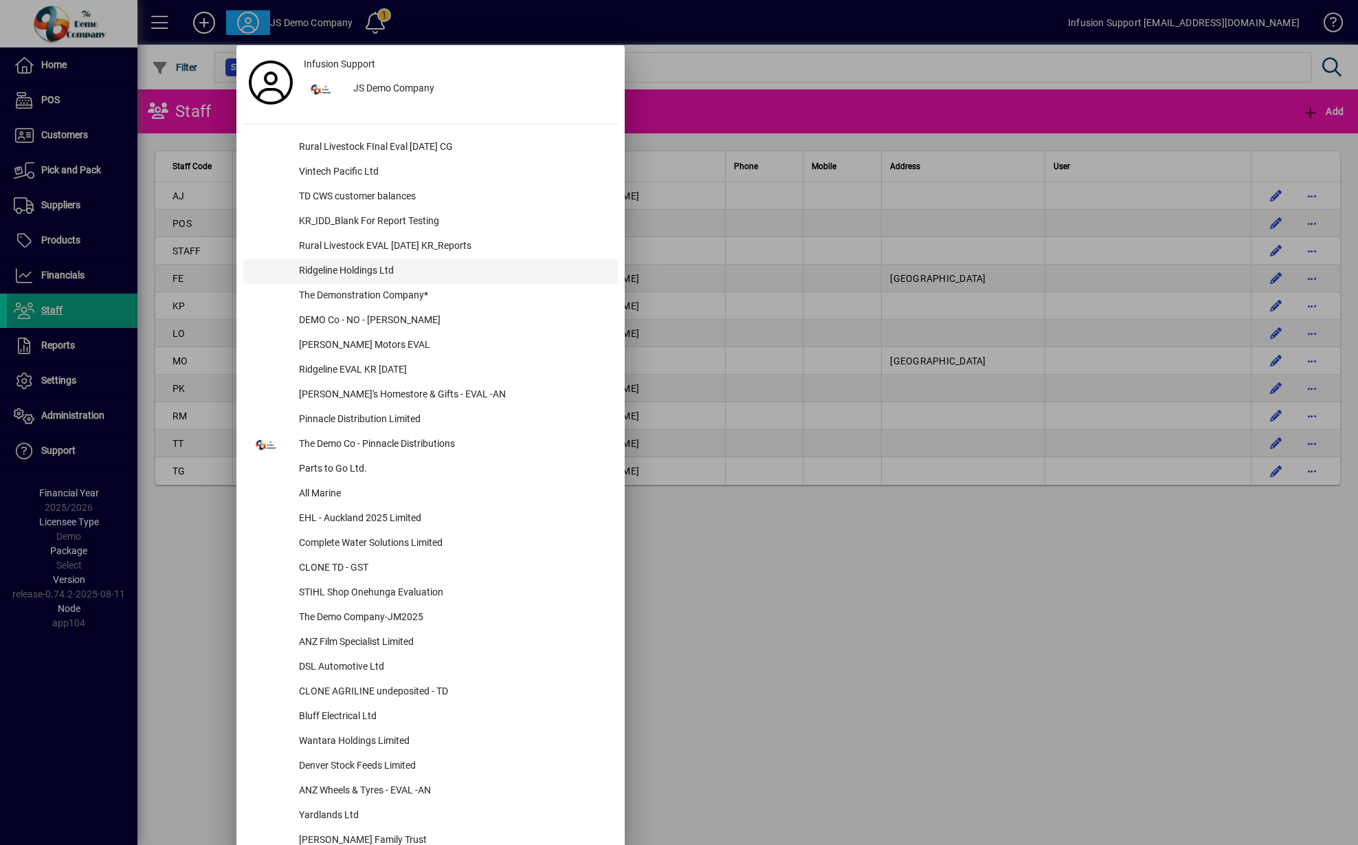  I want to click on button: DSL Automotive Ltd, so click(430, 667).